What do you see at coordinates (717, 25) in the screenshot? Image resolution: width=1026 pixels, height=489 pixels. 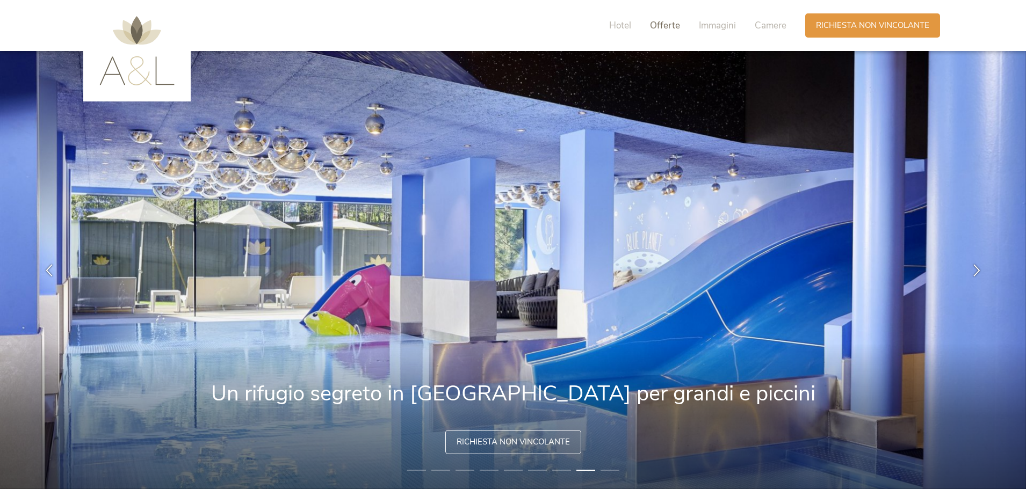 I see `span: Immagini` at bounding box center [717, 25].